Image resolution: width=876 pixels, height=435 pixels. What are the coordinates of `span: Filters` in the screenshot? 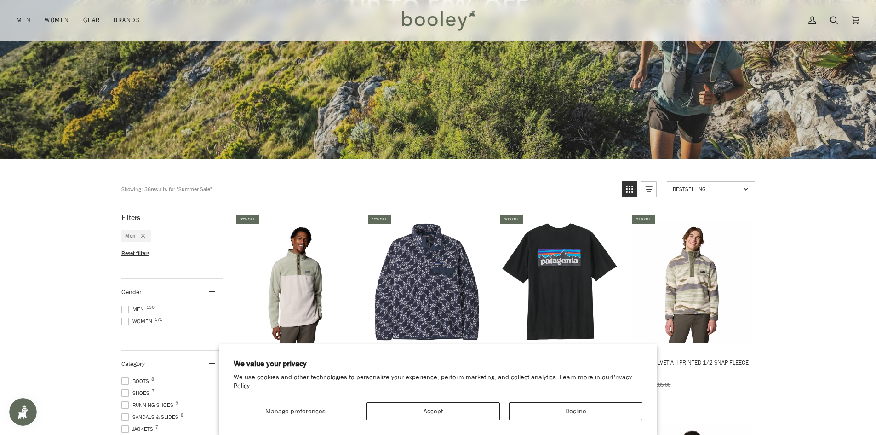 It's located at (131, 218).